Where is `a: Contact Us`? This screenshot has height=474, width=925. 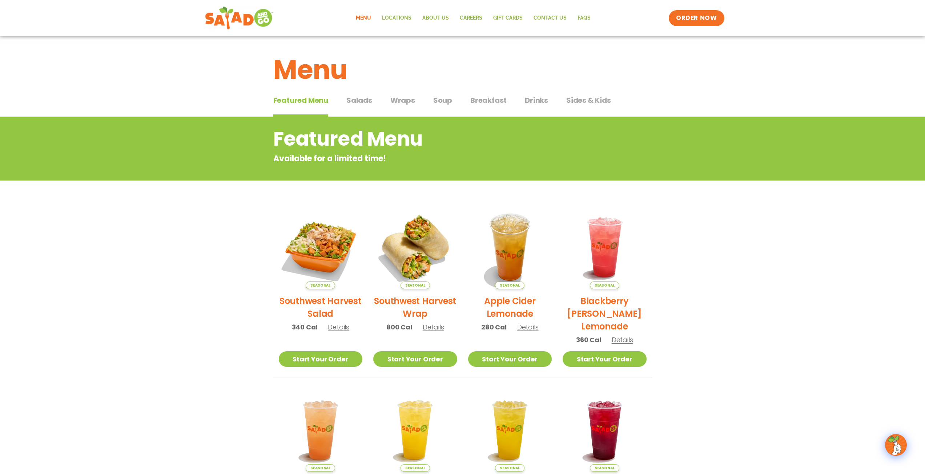
a: Contact Us is located at coordinates (550, 18).